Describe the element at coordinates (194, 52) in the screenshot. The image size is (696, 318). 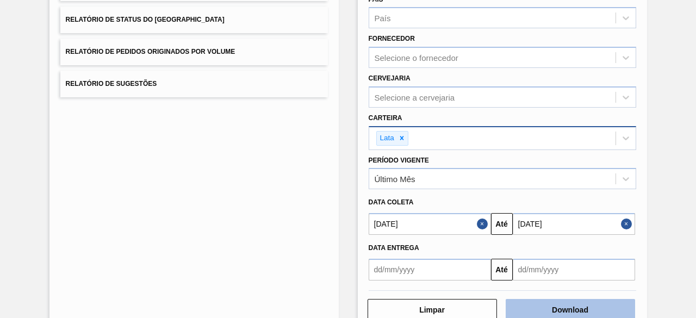
I see `button: Relatório de Pedidos Originados por Volume` at that location.